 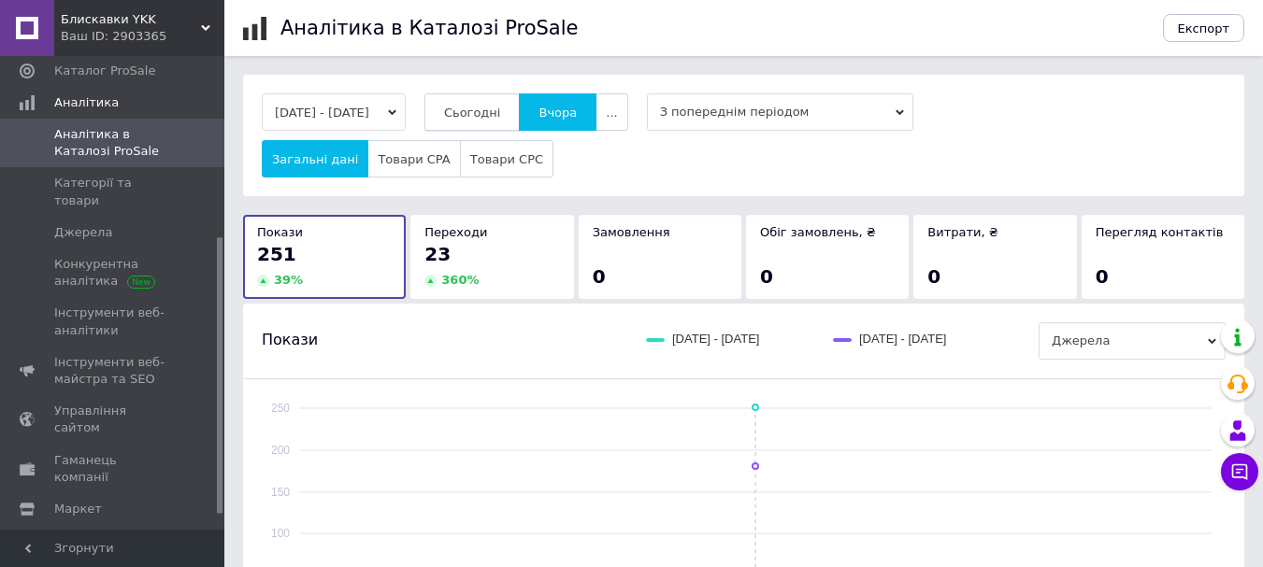 What do you see at coordinates (142, 36) in the screenshot?
I see `div: Ваш ID: 2903365` at bounding box center [142, 36].